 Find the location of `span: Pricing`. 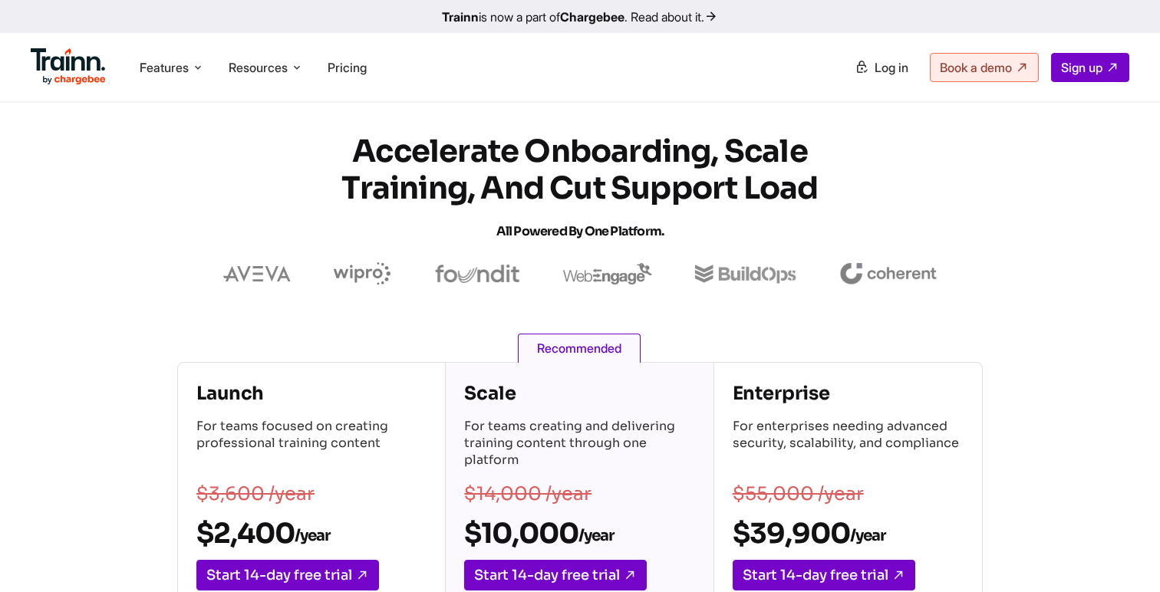

span: Pricing is located at coordinates (347, 68).